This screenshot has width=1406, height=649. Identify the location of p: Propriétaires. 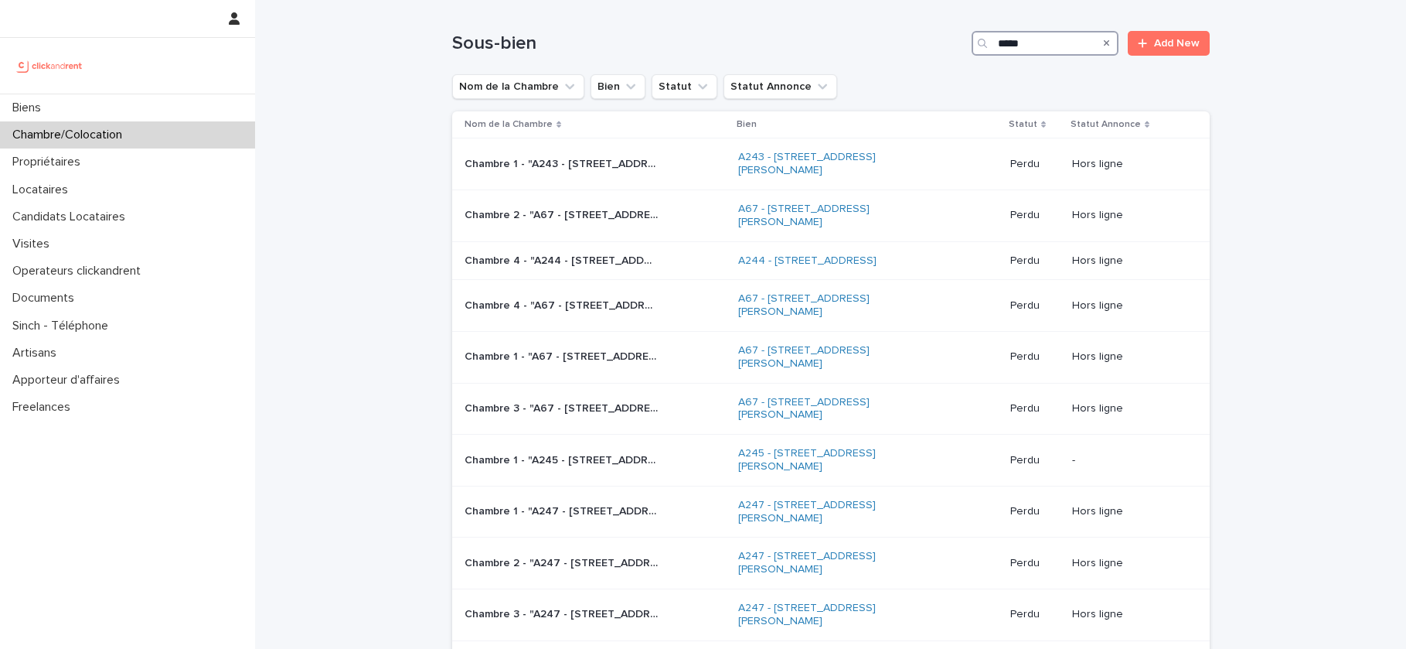
(49, 162).